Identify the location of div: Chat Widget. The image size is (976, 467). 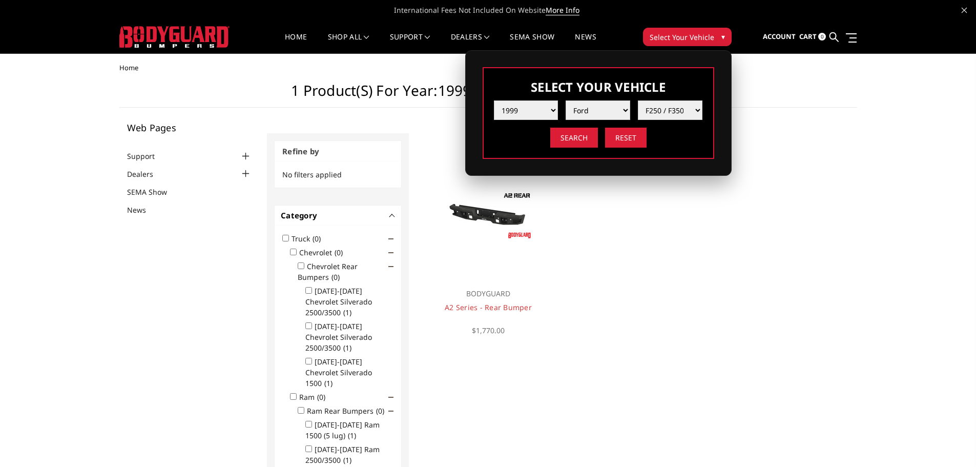
(950, 442).